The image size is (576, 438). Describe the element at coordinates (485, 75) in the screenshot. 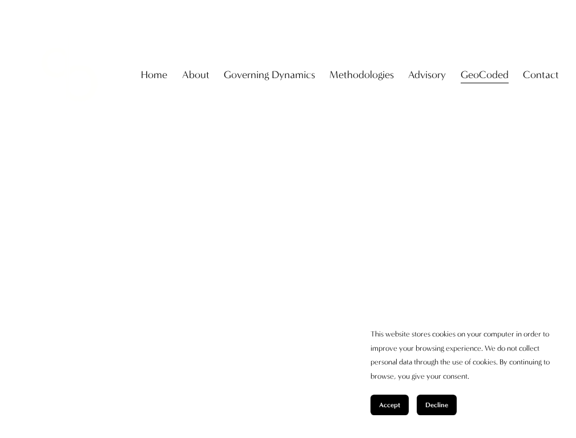

I see `span: GeoCoded` at that location.